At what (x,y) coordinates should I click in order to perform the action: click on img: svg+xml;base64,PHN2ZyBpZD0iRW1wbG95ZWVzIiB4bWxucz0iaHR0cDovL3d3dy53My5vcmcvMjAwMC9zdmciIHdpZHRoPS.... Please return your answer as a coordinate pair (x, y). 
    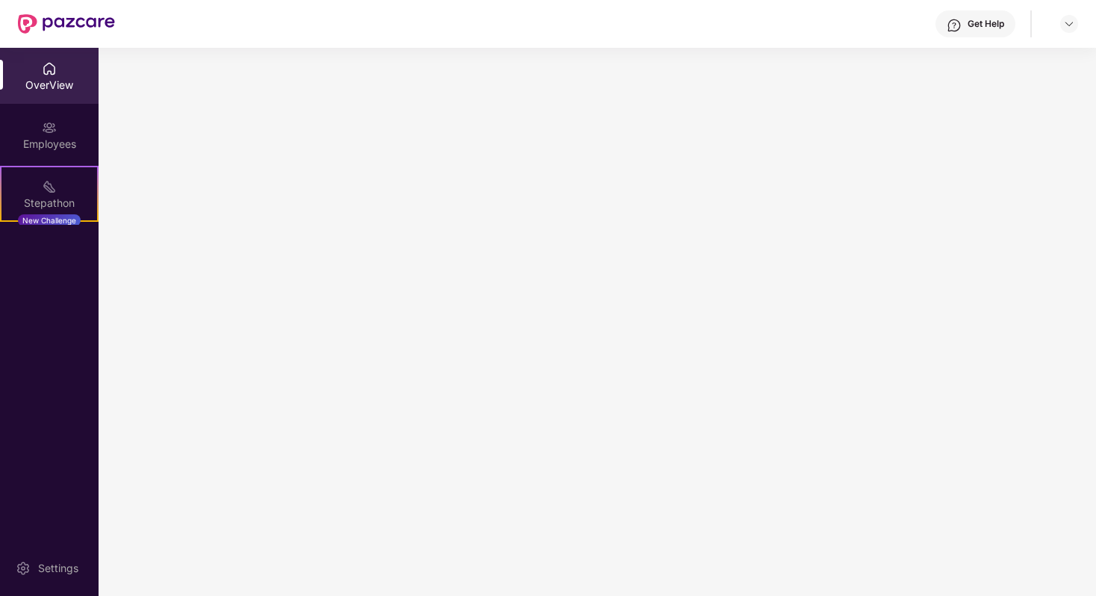
    Looking at the image, I should click on (49, 128).